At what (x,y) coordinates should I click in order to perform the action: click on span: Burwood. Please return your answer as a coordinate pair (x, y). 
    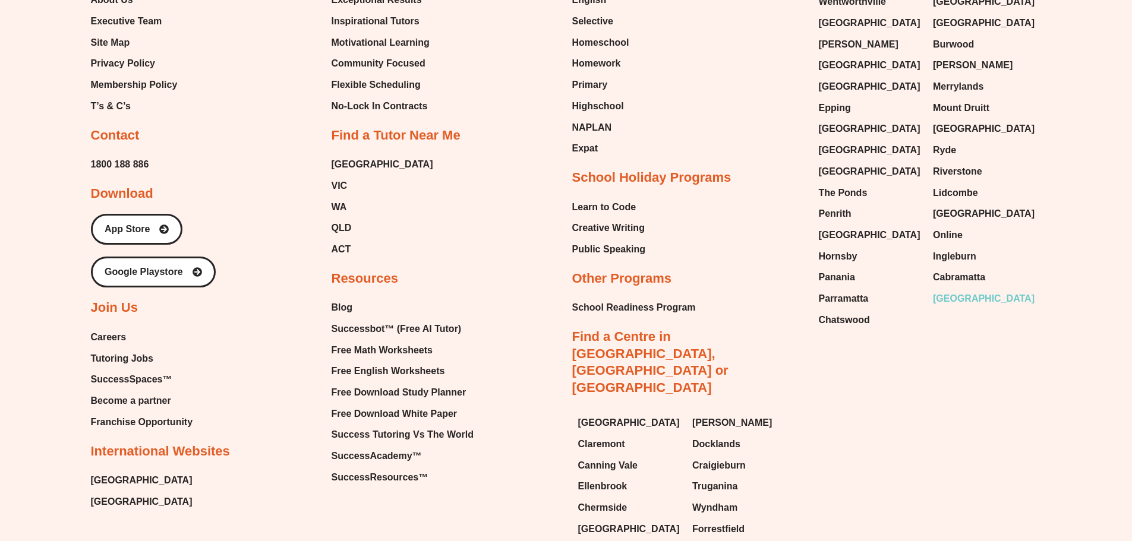
    Looking at the image, I should click on (953, 45).